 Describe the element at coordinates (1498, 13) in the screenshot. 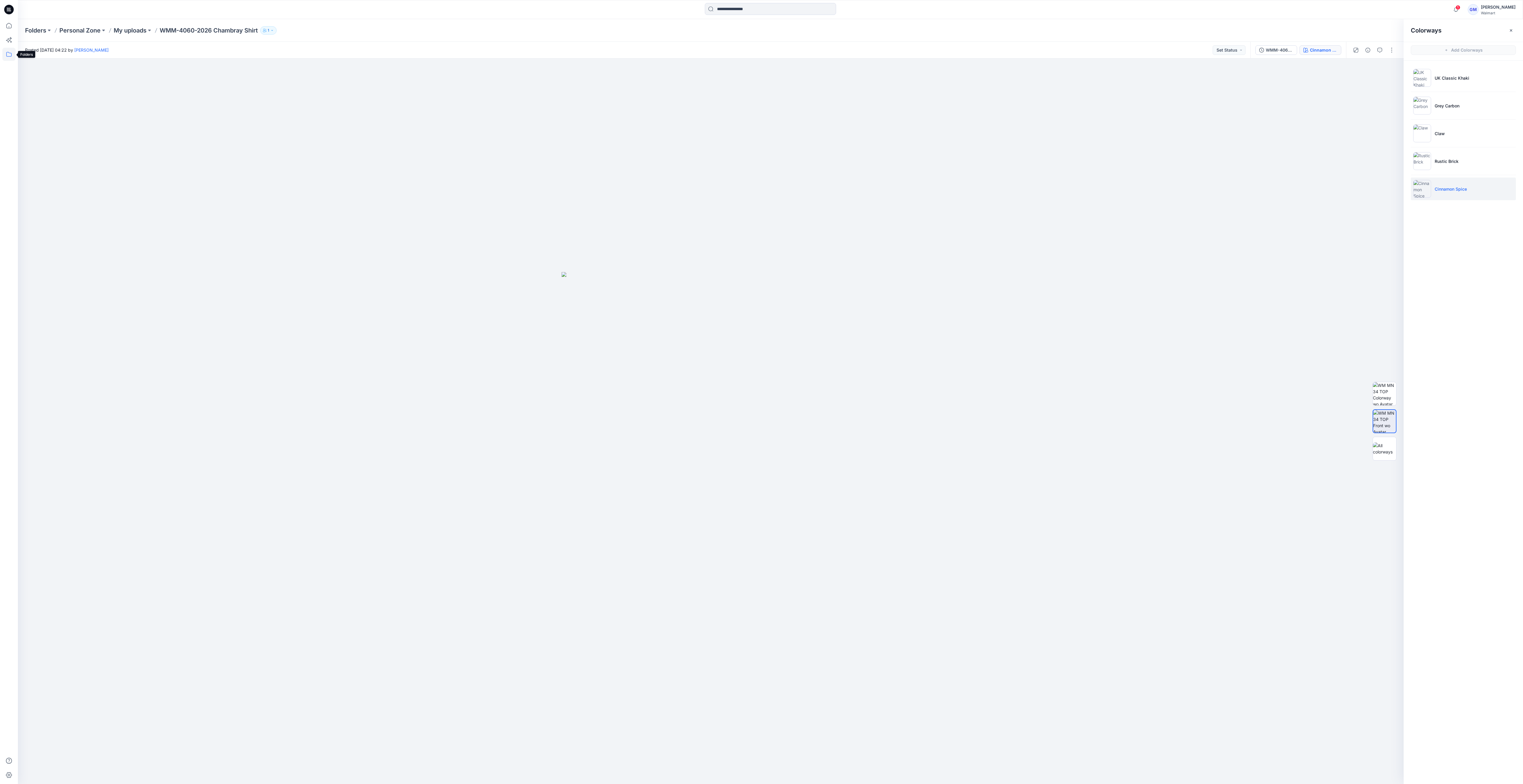

I see `div: Walmart` at that location.